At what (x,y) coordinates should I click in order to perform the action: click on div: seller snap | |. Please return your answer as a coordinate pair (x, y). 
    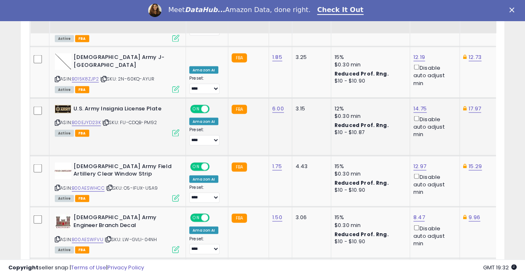
    Looking at the image, I should click on (76, 267).